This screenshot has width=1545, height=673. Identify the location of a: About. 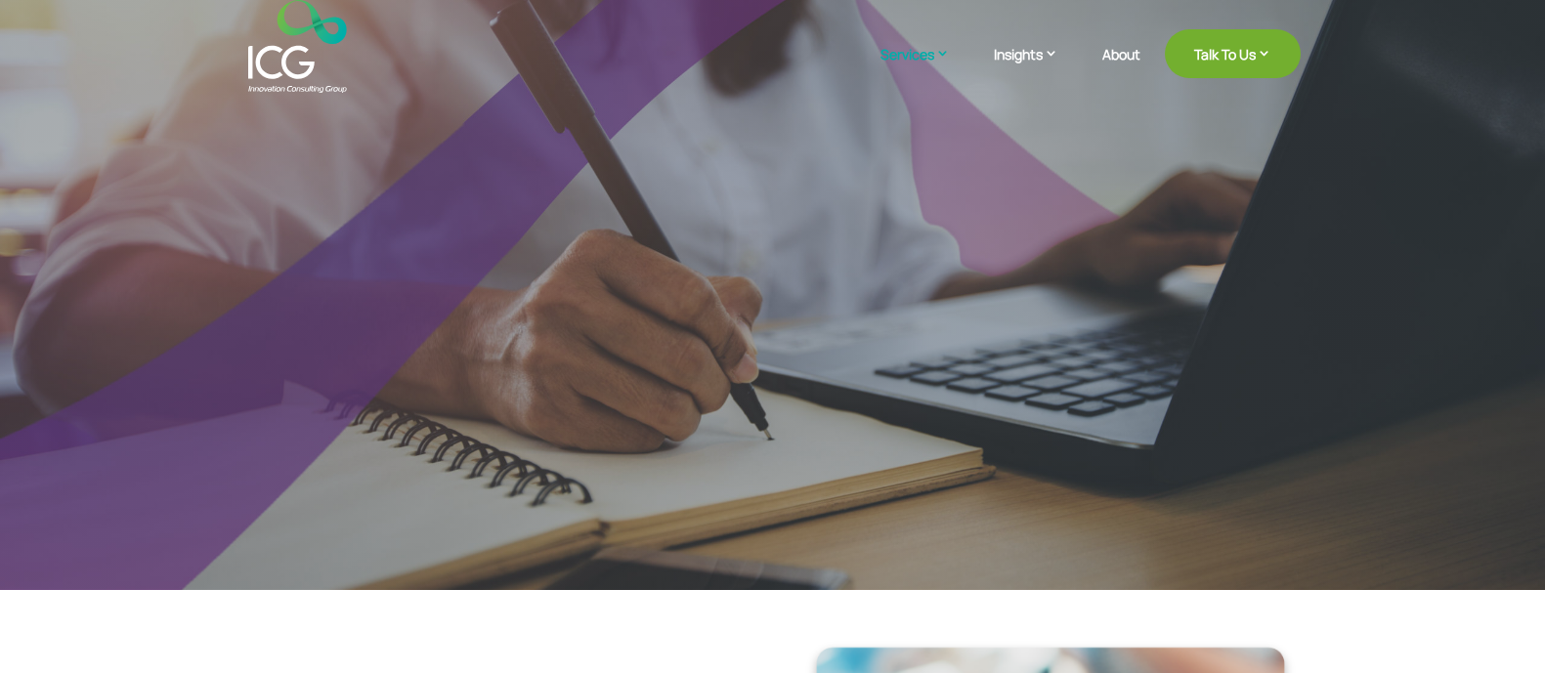
(1121, 69).